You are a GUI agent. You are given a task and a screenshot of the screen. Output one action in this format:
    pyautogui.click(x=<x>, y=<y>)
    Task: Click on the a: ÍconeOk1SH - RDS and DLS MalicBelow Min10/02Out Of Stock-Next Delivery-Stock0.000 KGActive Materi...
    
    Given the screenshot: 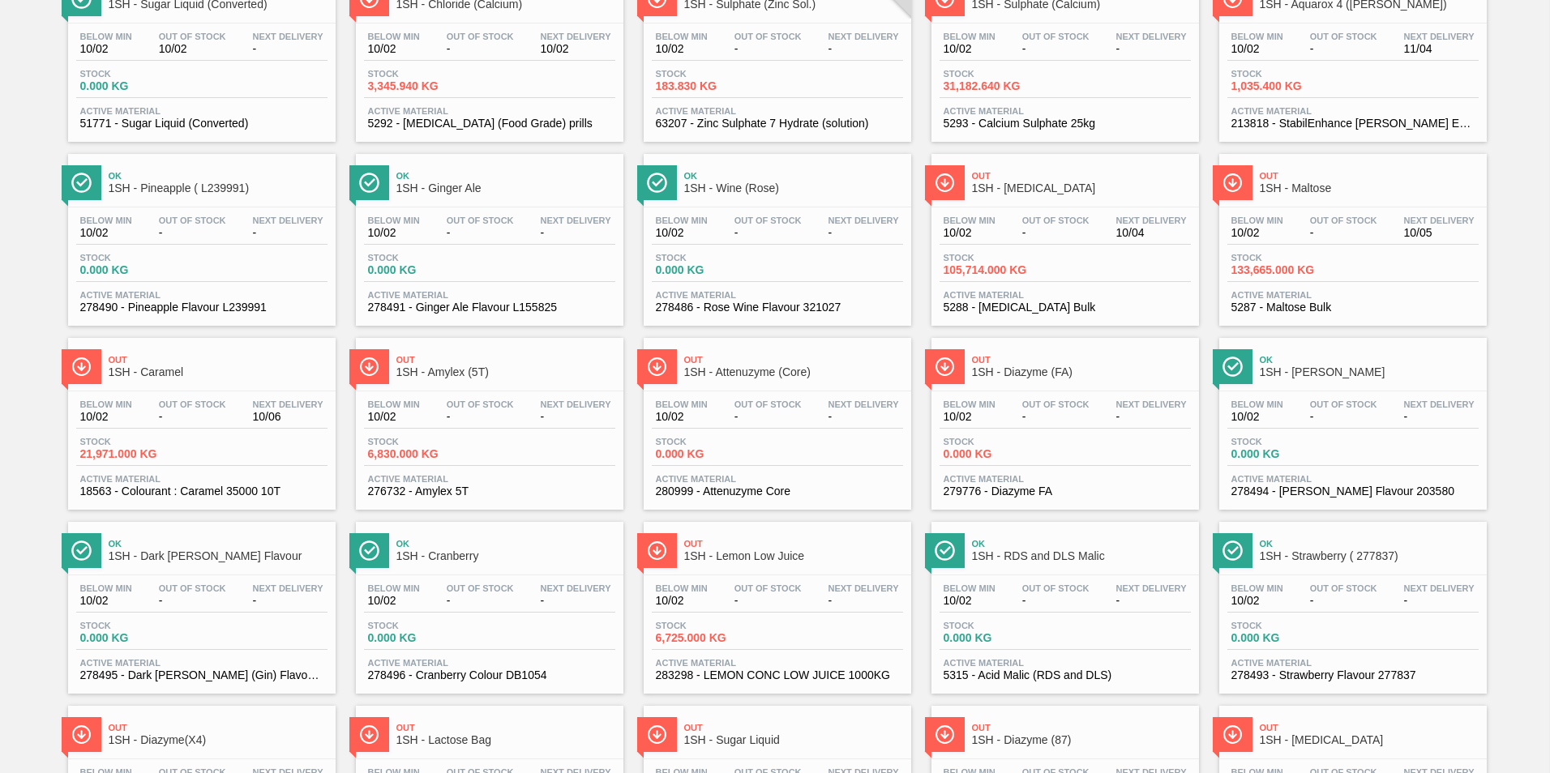 What is the action you would take?
    pyautogui.click(x=1063, y=602)
    